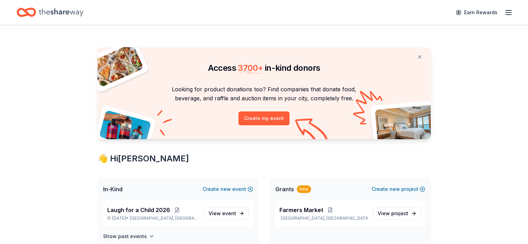 The height and width of the screenshot is (244, 528). Describe the element at coordinates (264, 68) in the screenshot. I see `span: Access in-kind donors` at that location.